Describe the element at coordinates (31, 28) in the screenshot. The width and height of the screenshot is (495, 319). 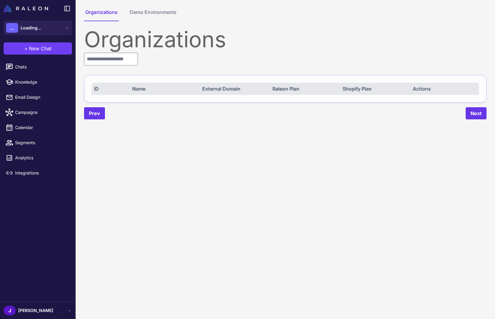
I see `span: Loading...` at that location.